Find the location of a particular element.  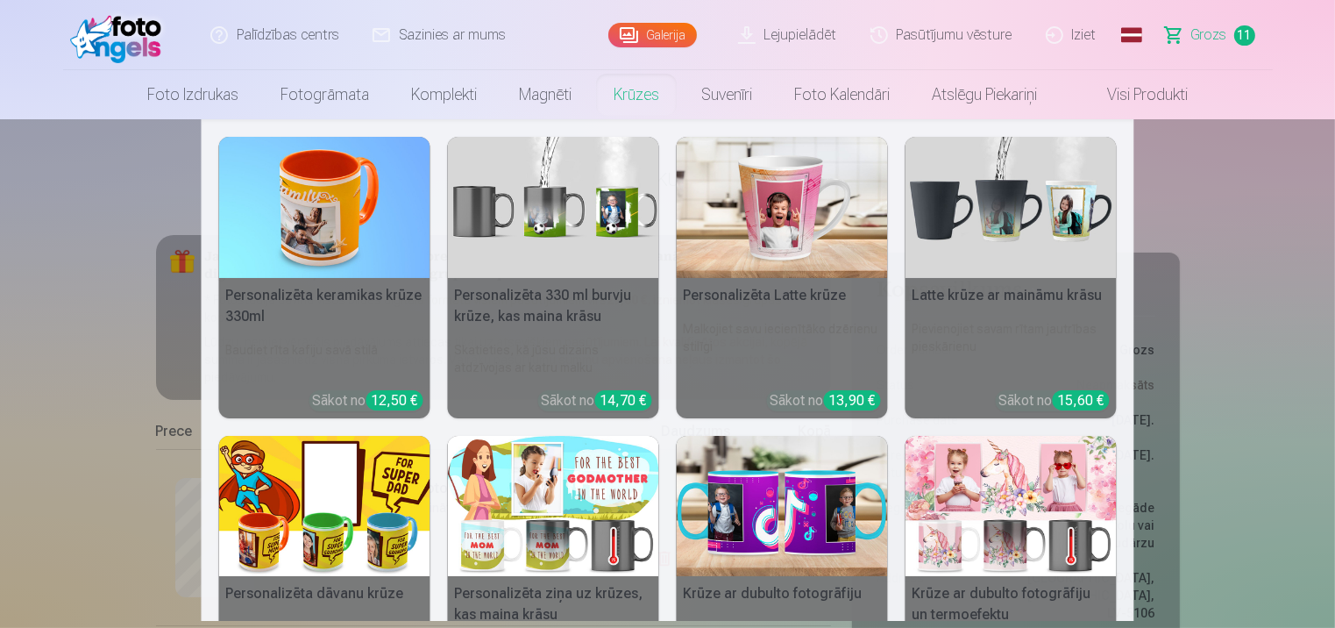

a: Foto kalendāri is located at coordinates (842, 95).